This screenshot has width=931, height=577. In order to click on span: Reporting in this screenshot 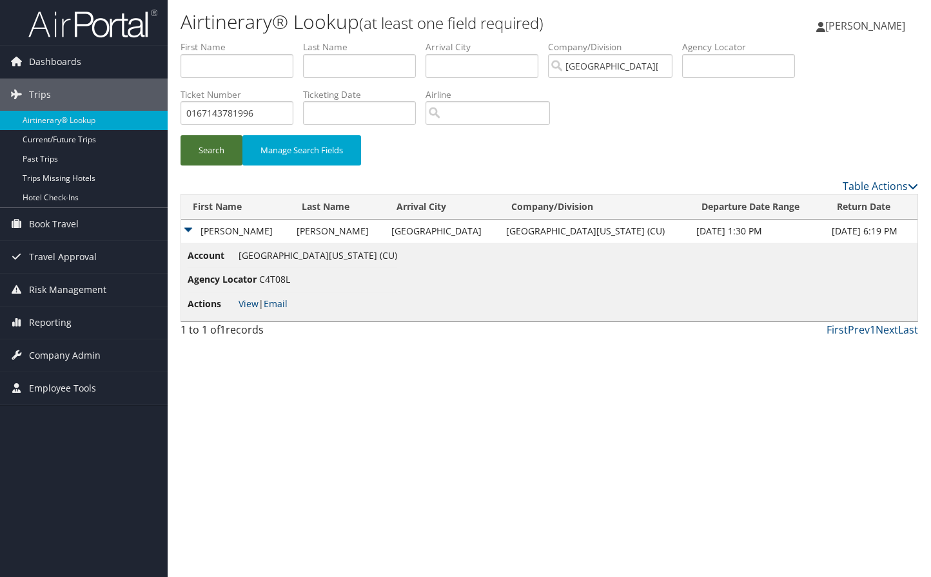, I will do `click(50, 323)`.